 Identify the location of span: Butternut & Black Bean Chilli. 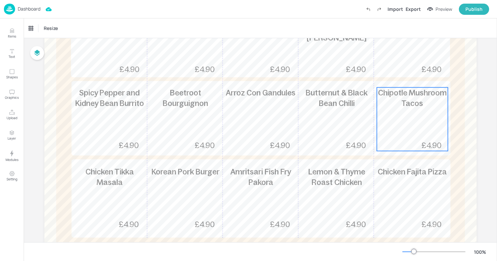
(337, 98).